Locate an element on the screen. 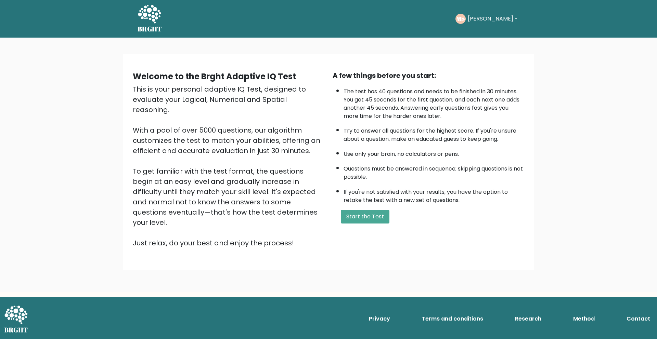 The image size is (657, 339). li: Try to answer all questions for the highest score. If you're unsure about a question, make an edu... is located at coordinates (434, 133).